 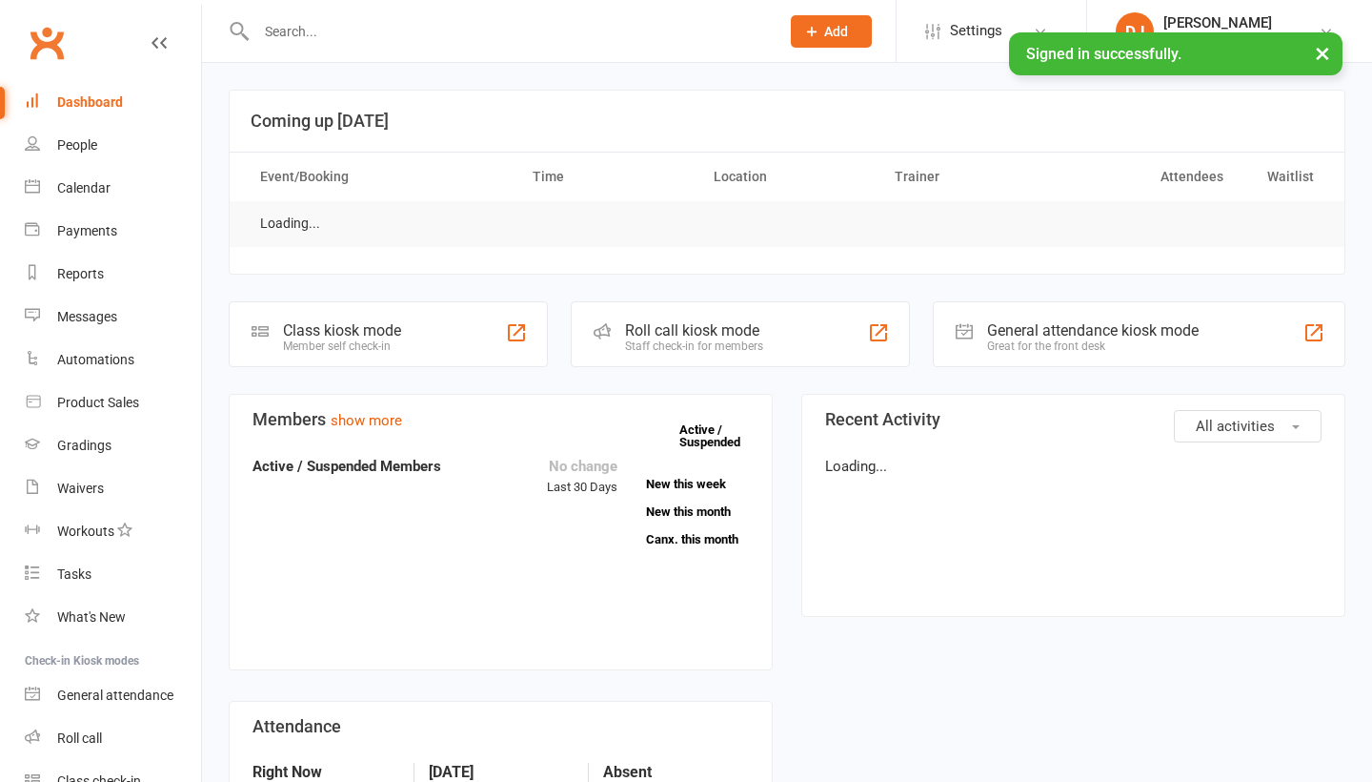 I want to click on th: Location, so click(x=787, y=176).